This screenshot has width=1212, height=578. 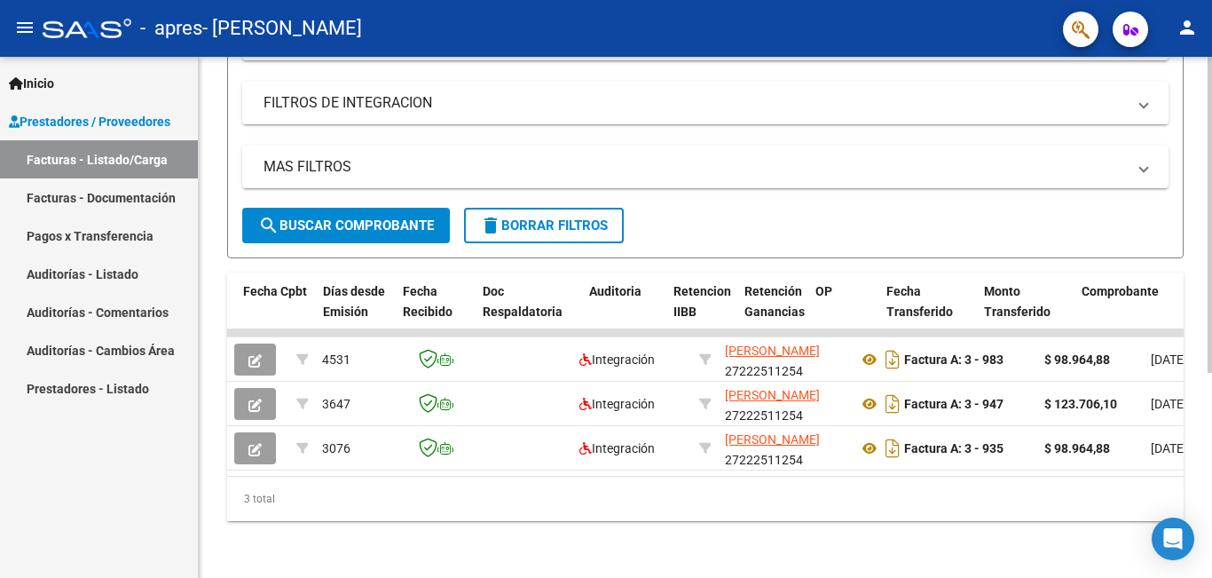 What do you see at coordinates (356, 312) in the screenshot?
I see `datatable-header-cell: Días desde Emisión` at bounding box center [356, 312].